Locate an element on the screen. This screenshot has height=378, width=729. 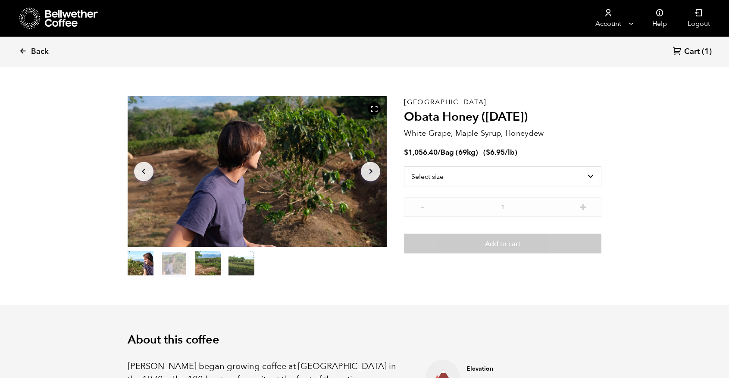
h4: Elevation is located at coordinates (507, 369).